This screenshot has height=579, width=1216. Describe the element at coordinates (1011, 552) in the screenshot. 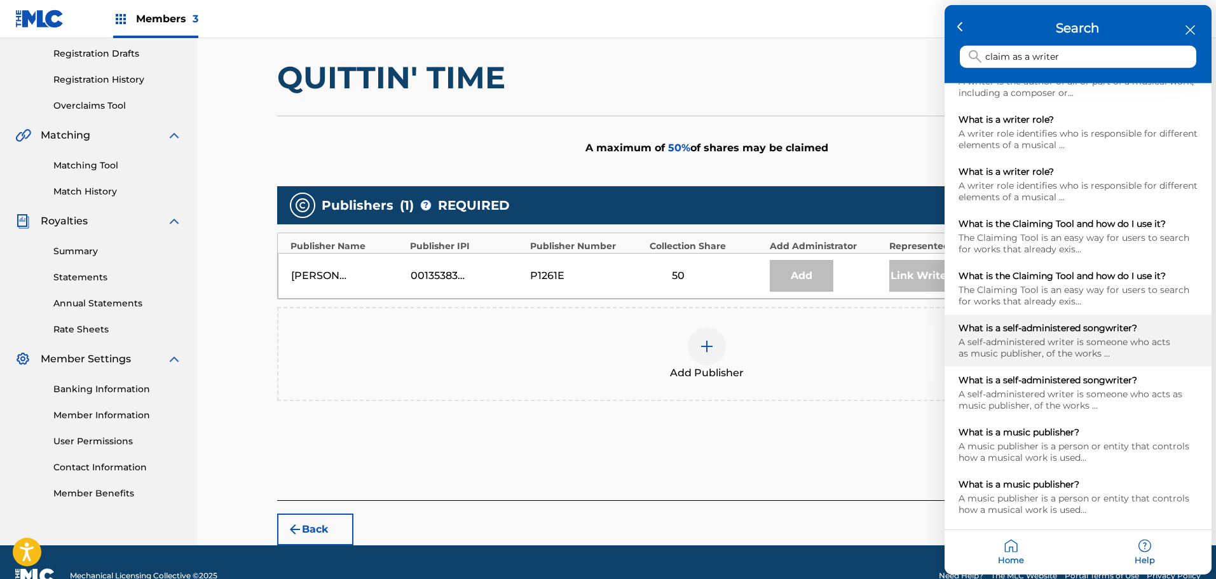

I see `div: Home` at that location.